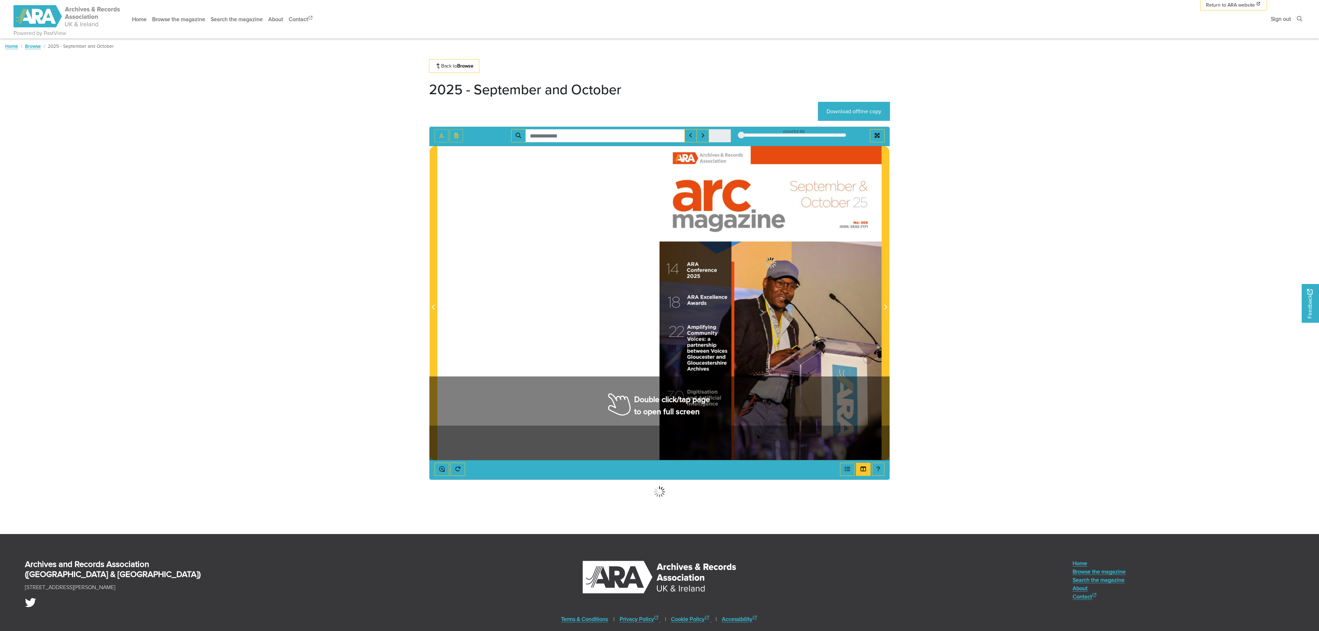 Image resolution: width=1319 pixels, height=631 pixels. What do you see at coordinates (465, 66) in the screenshot?
I see `strong: Browse` at bounding box center [465, 66].